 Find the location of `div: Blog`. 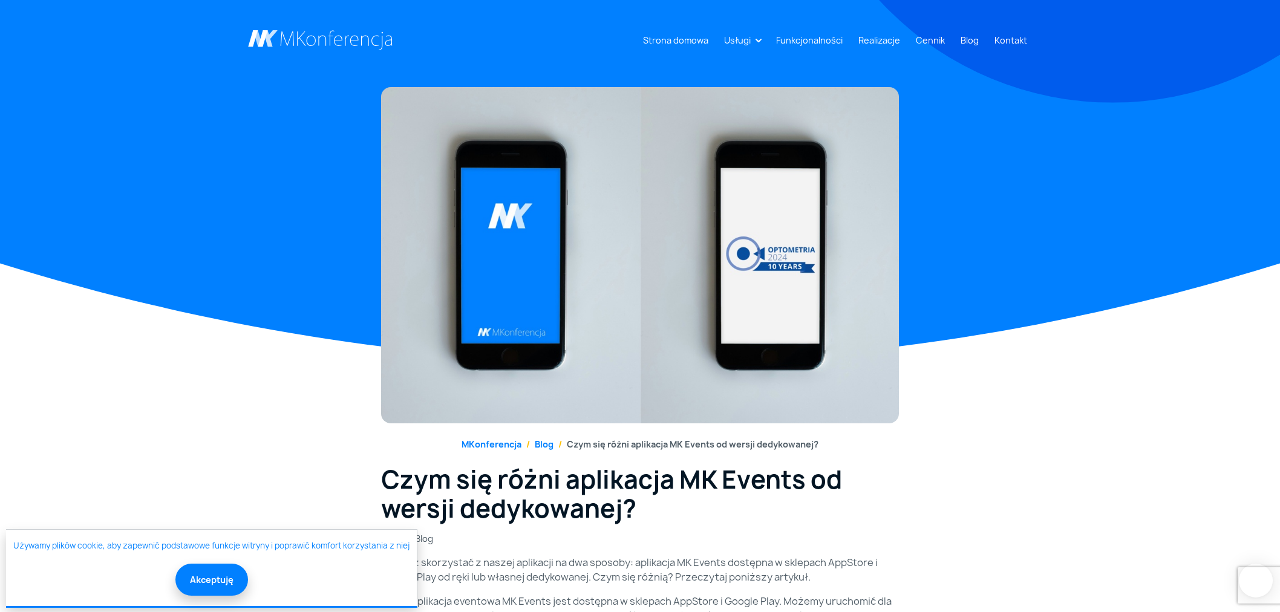

div: Blog is located at coordinates (640, 540).